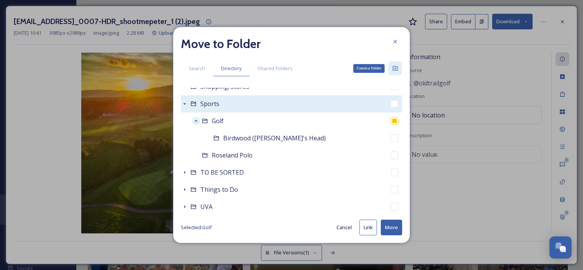 The height and width of the screenshot is (270, 583). What do you see at coordinates (368, 228) in the screenshot?
I see `button: Link` at bounding box center [368, 228].